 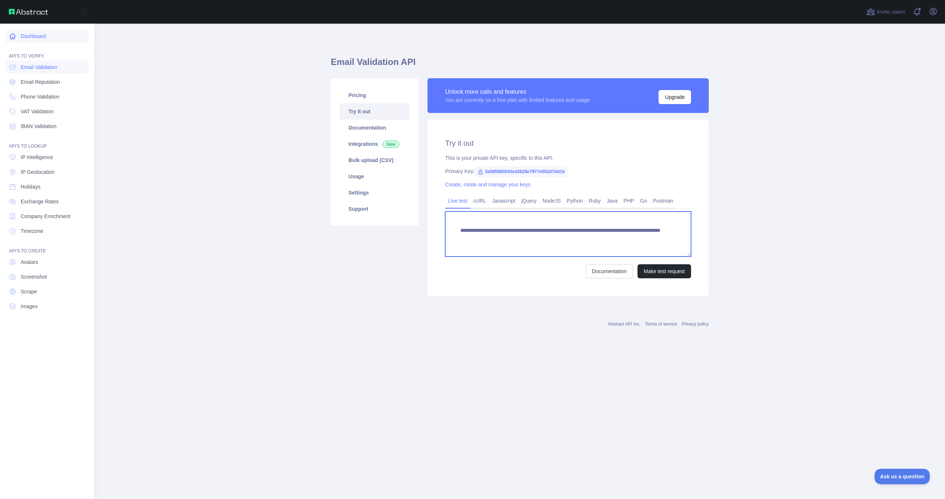 What do you see at coordinates (375, 160) in the screenshot?
I see `a: Bulk upload (CSV)` at bounding box center [375, 160].